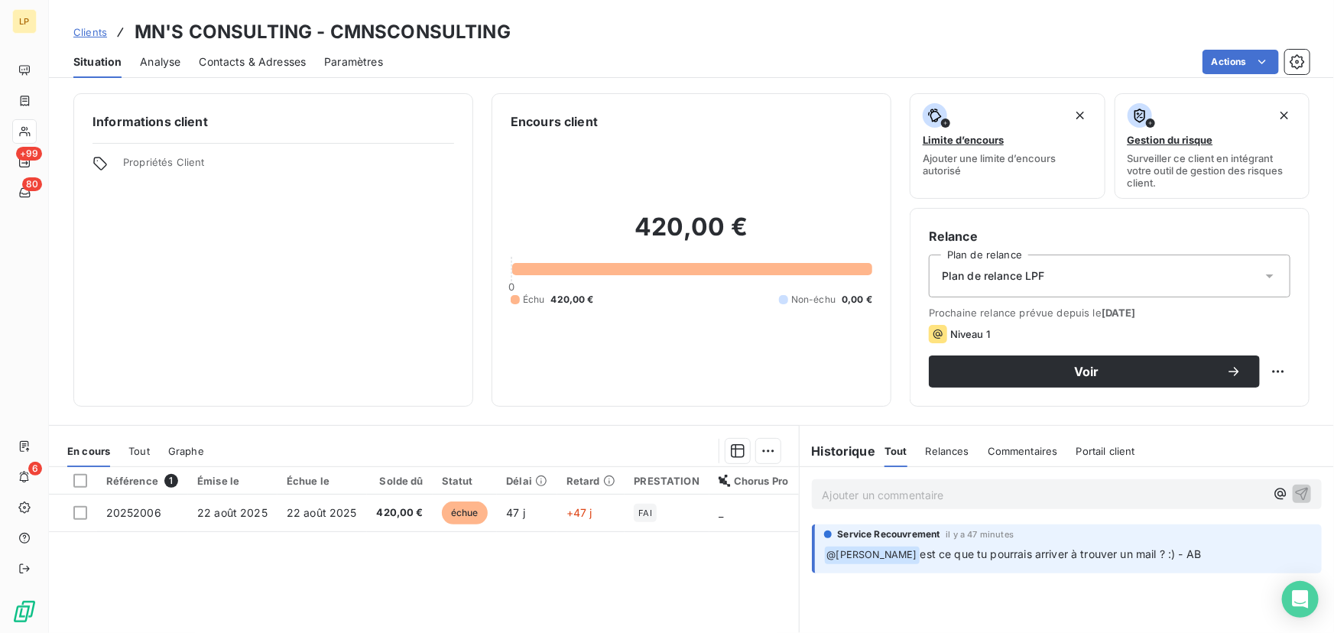  Describe the element at coordinates (1106, 451) in the screenshot. I see `span: Portail client` at that location.